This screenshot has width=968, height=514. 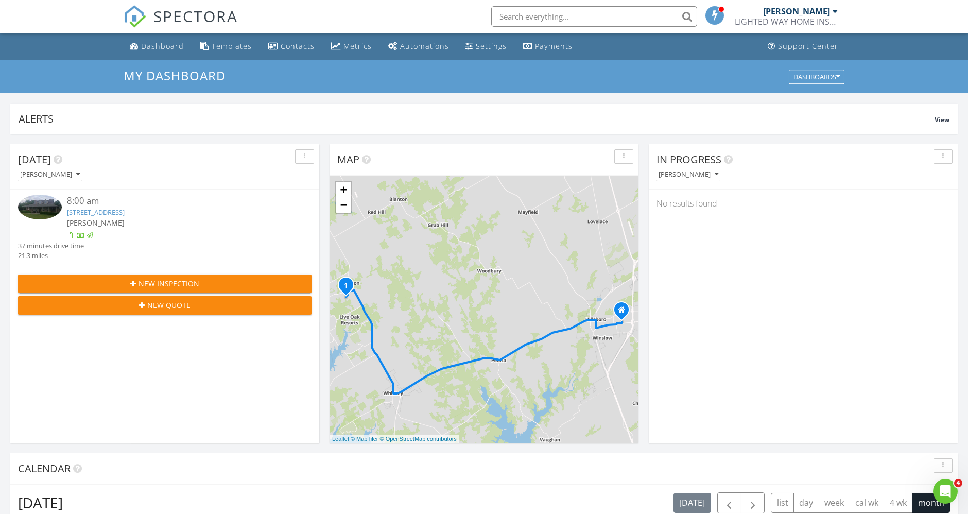 What do you see at coordinates (351, 46) in the screenshot?
I see `a: Metrics` at bounding box center [351, 46].